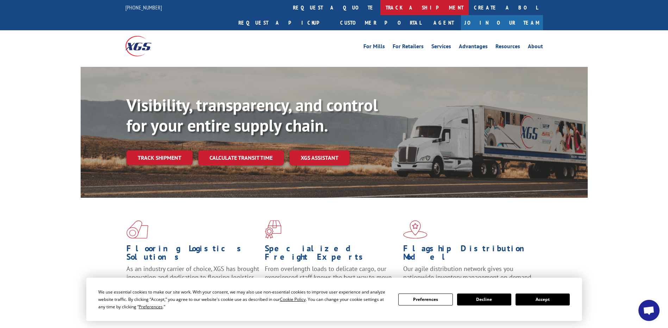  I want to click on h1: Flooring Logistics Solutions, so click(193, 255).